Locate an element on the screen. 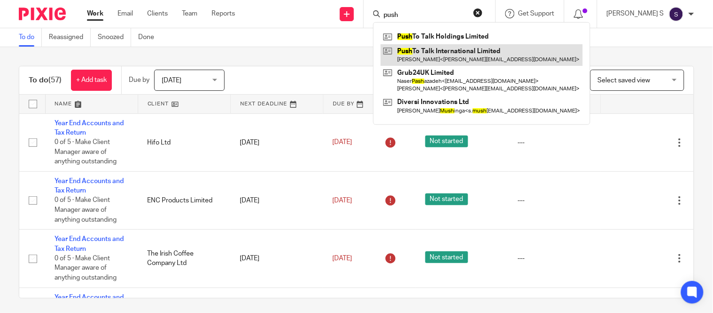 This screenshot has height=313, width=713. a: To do is located at coordinates (30, 37).